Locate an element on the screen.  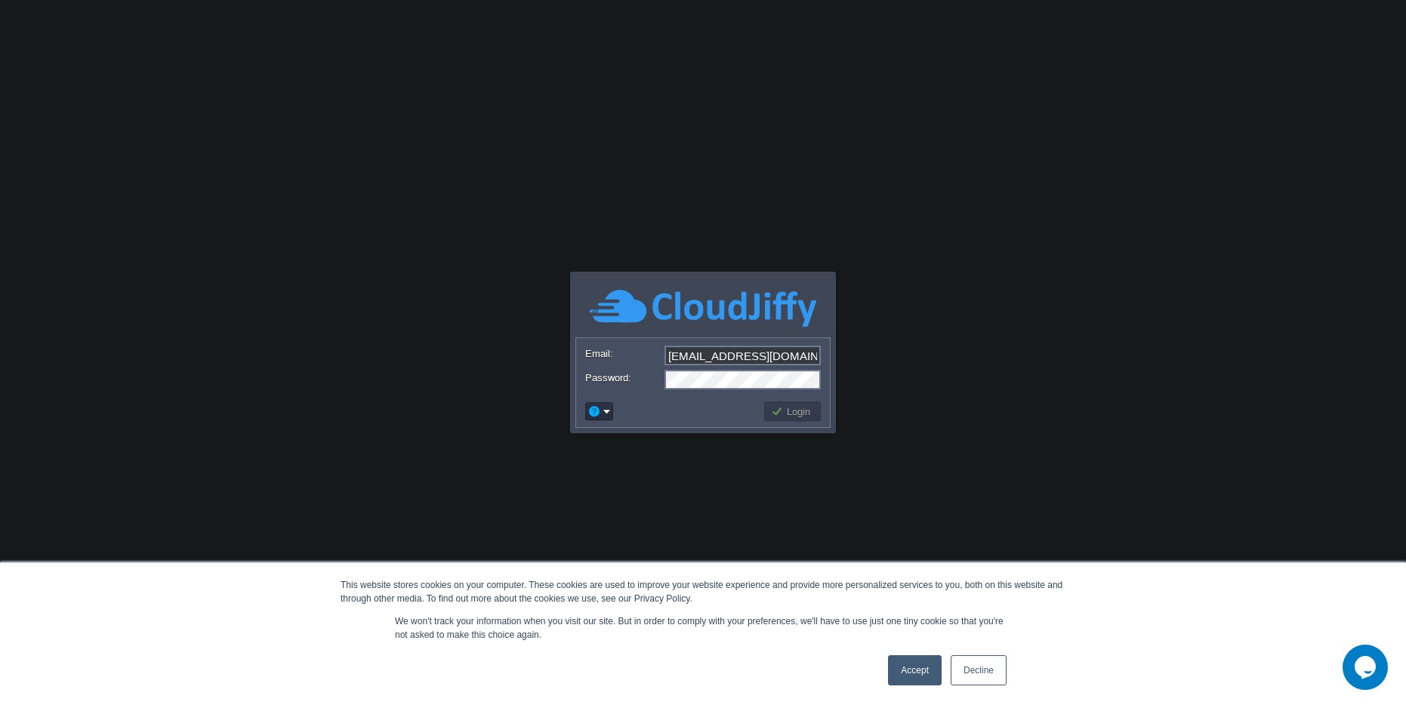
a: Decline is located at coordinates (979, 670).